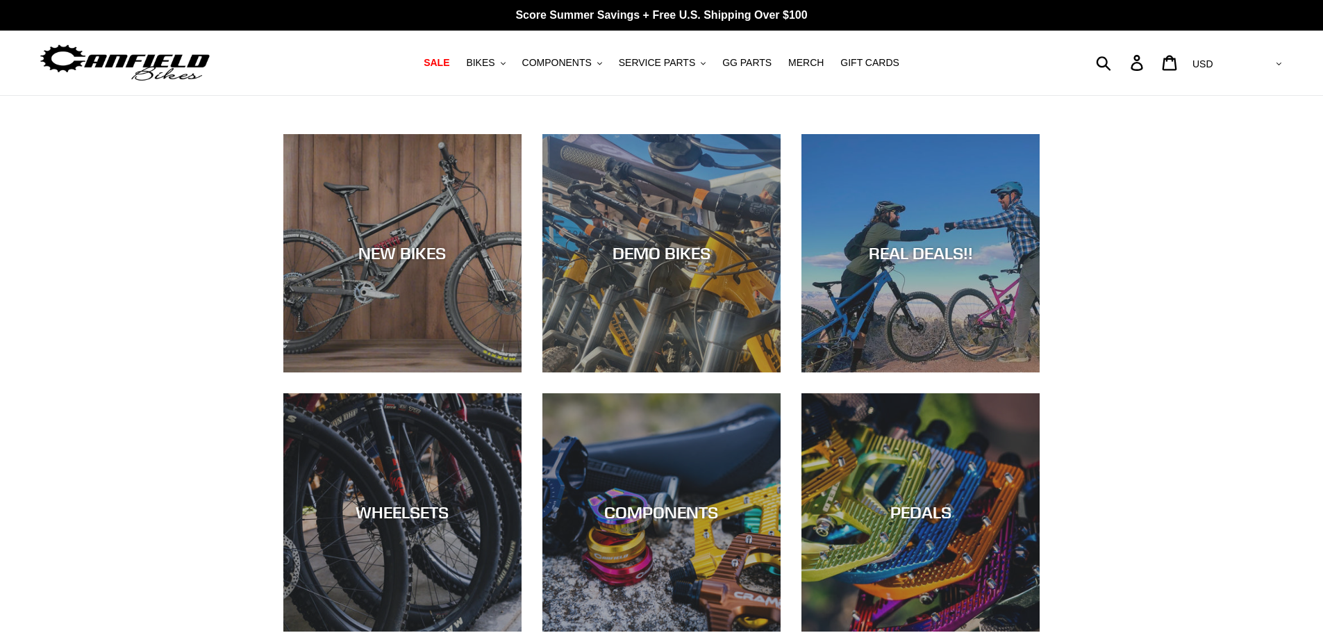 The height and width of the screenshot is (633, 1323). What do you see at coordinates (1121, 63) in the screenshot?
I see `input: Search` at bounding box center [1121, 63].